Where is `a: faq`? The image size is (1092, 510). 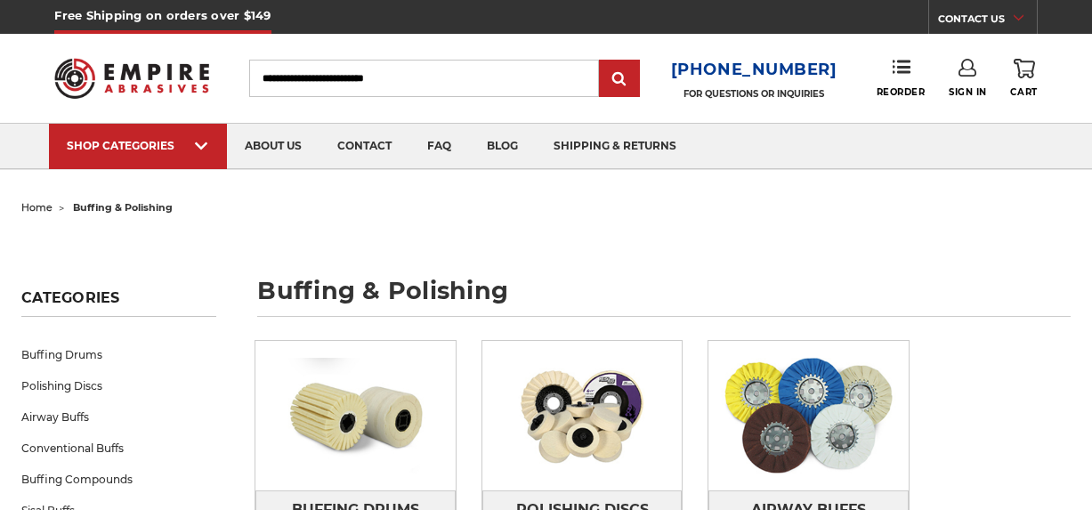 a: faq is located at coordinates (439, 146).